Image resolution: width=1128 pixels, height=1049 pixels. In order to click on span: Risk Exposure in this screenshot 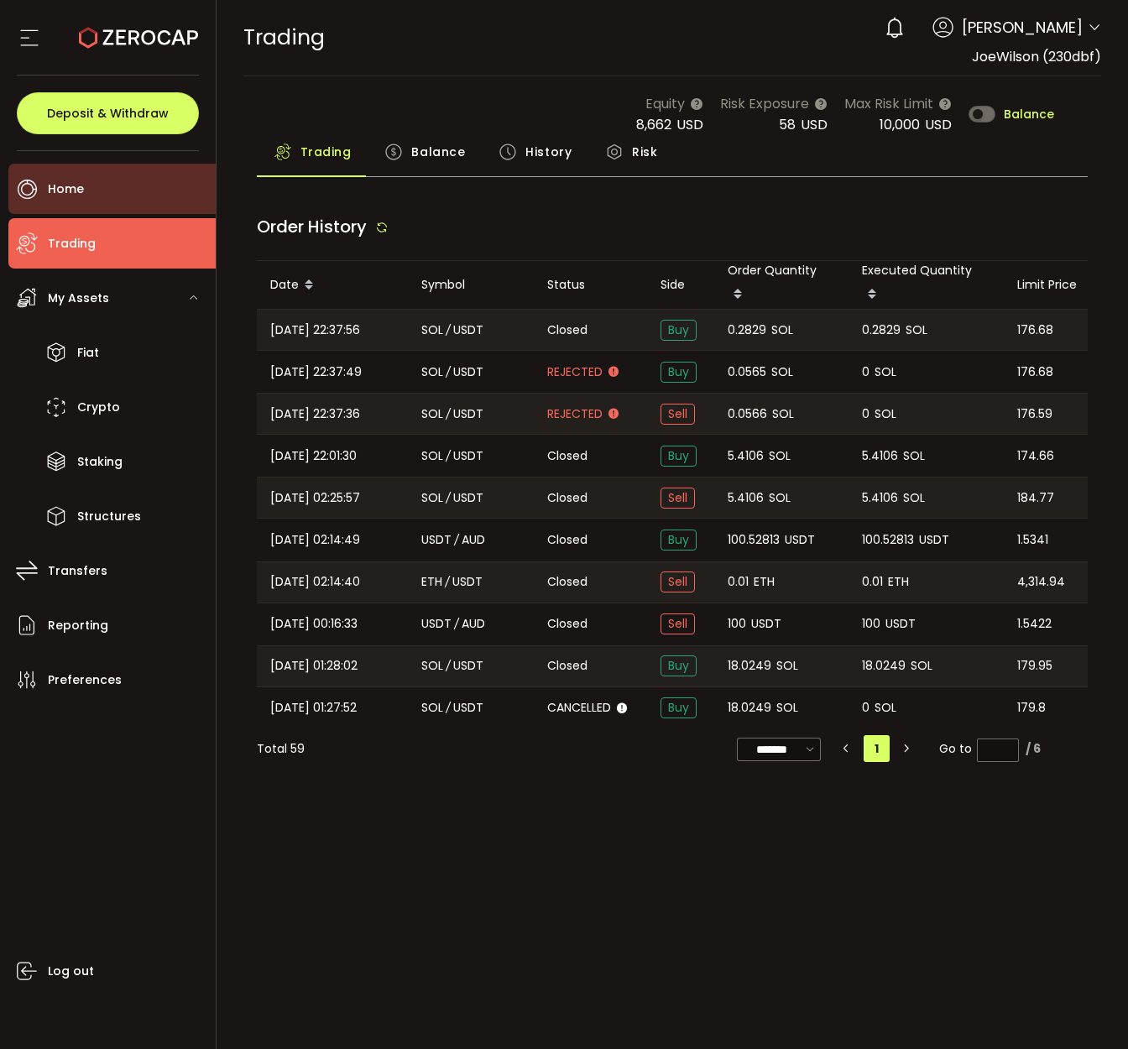, I will do `click(765, 103)`.